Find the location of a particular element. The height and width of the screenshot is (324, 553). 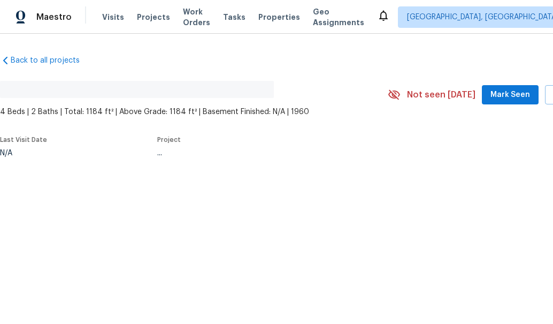

span: Geo Assignments is located at coordinates (339, 17).